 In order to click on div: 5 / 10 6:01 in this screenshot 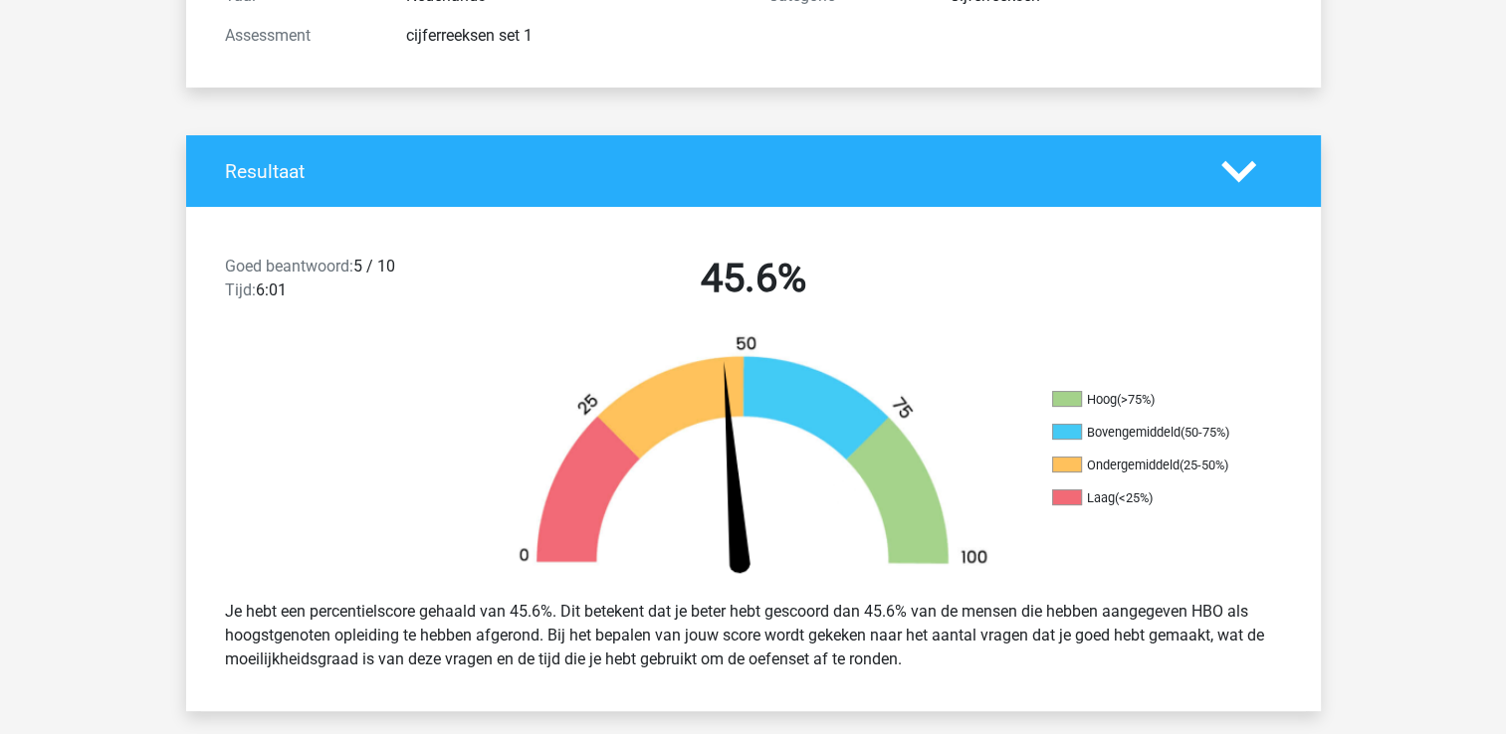, I will do `click(345, 283)`.